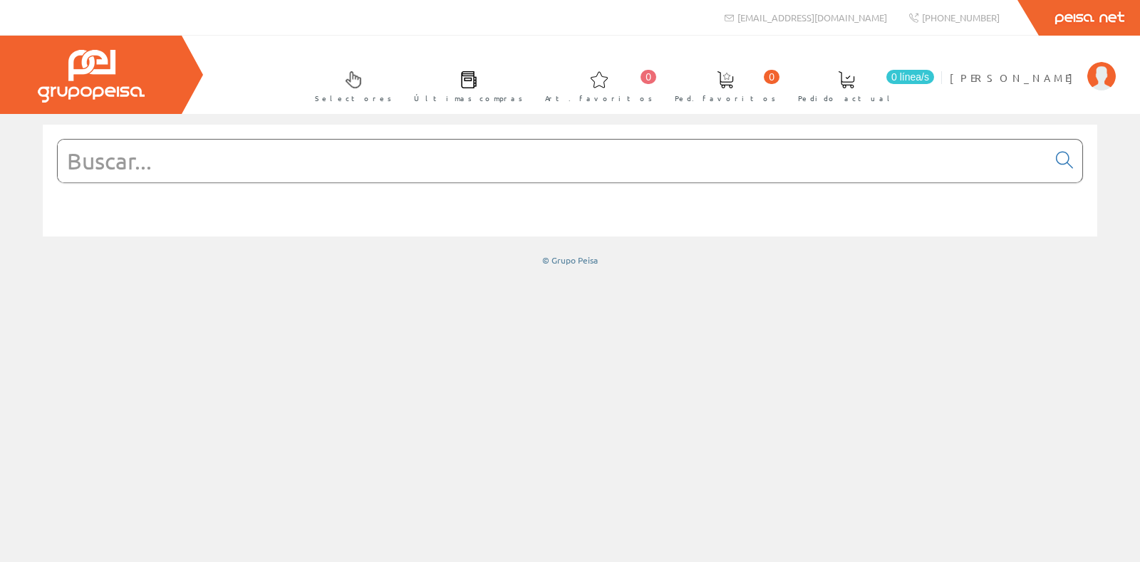  Describe the element at coordinates (570, 260) in the screenshot. I see `div: © Grupo Peisa` at that location.